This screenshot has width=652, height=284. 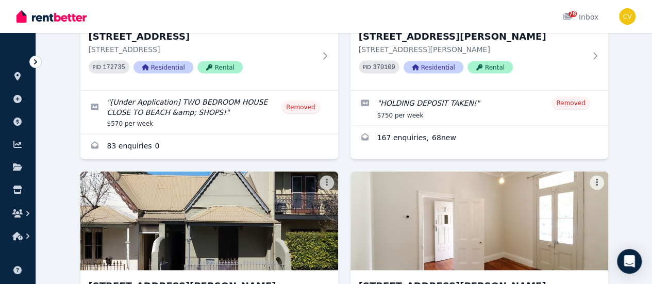 What do you see at coordinates (113, 67) in the screenshot?
I see `code: 172735` at bounding box center [113, 67].